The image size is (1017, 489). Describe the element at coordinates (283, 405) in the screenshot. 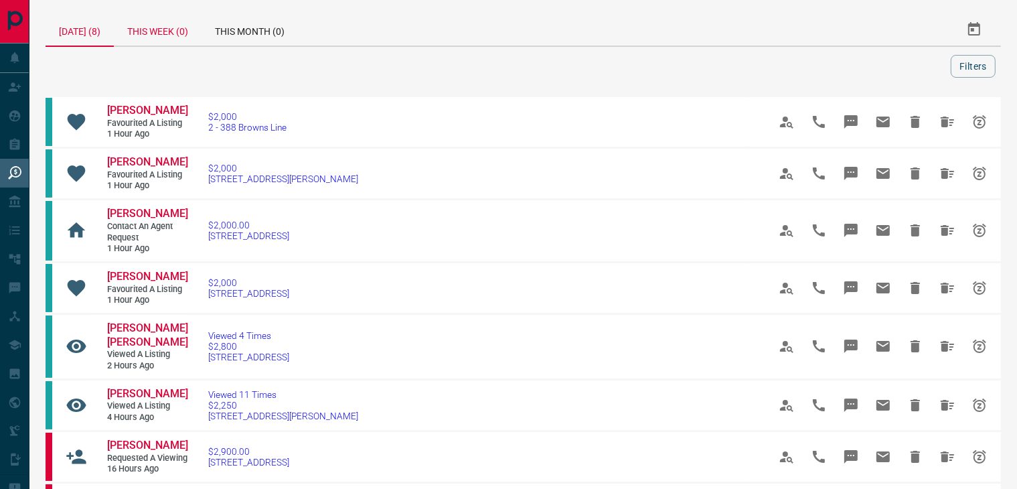

I see `span: $2,250` at that location.